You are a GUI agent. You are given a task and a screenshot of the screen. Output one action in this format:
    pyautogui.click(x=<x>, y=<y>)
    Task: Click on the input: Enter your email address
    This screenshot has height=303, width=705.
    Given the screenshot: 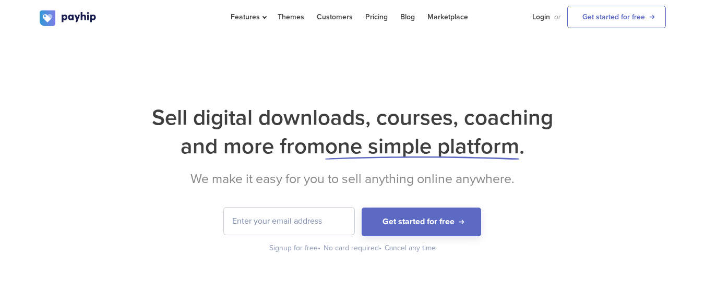 What is the action you would take?
    pyautogui.click(x=289, y=221)
    